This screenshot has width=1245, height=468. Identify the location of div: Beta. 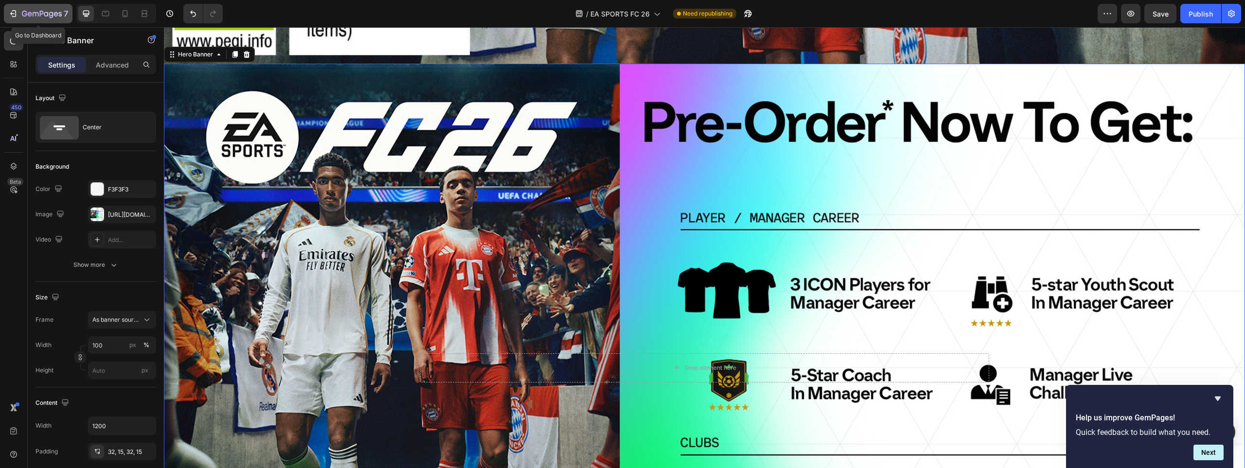
(15, 182).